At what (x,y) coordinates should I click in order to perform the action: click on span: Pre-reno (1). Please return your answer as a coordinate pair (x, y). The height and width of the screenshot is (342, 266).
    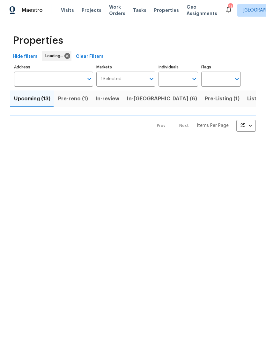
    Looking at the image, I should click on (73, 99).